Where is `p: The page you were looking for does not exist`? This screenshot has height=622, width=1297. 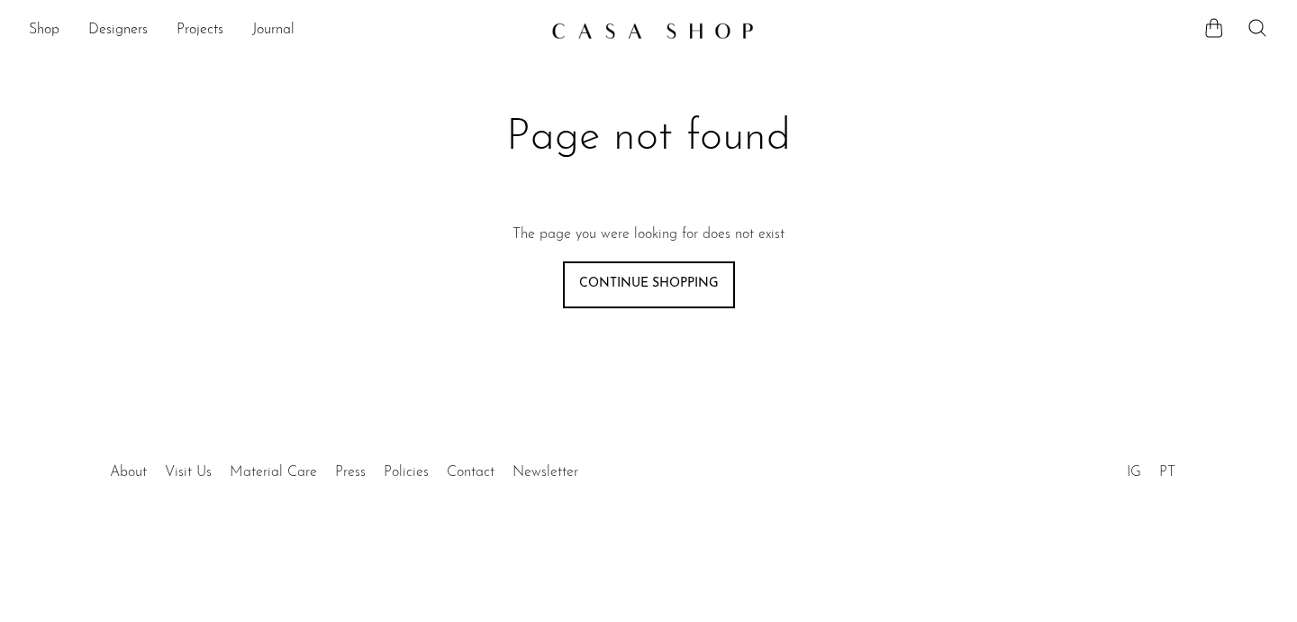 p: The page you were looking for does not exist is located at coordinates (649, 235).